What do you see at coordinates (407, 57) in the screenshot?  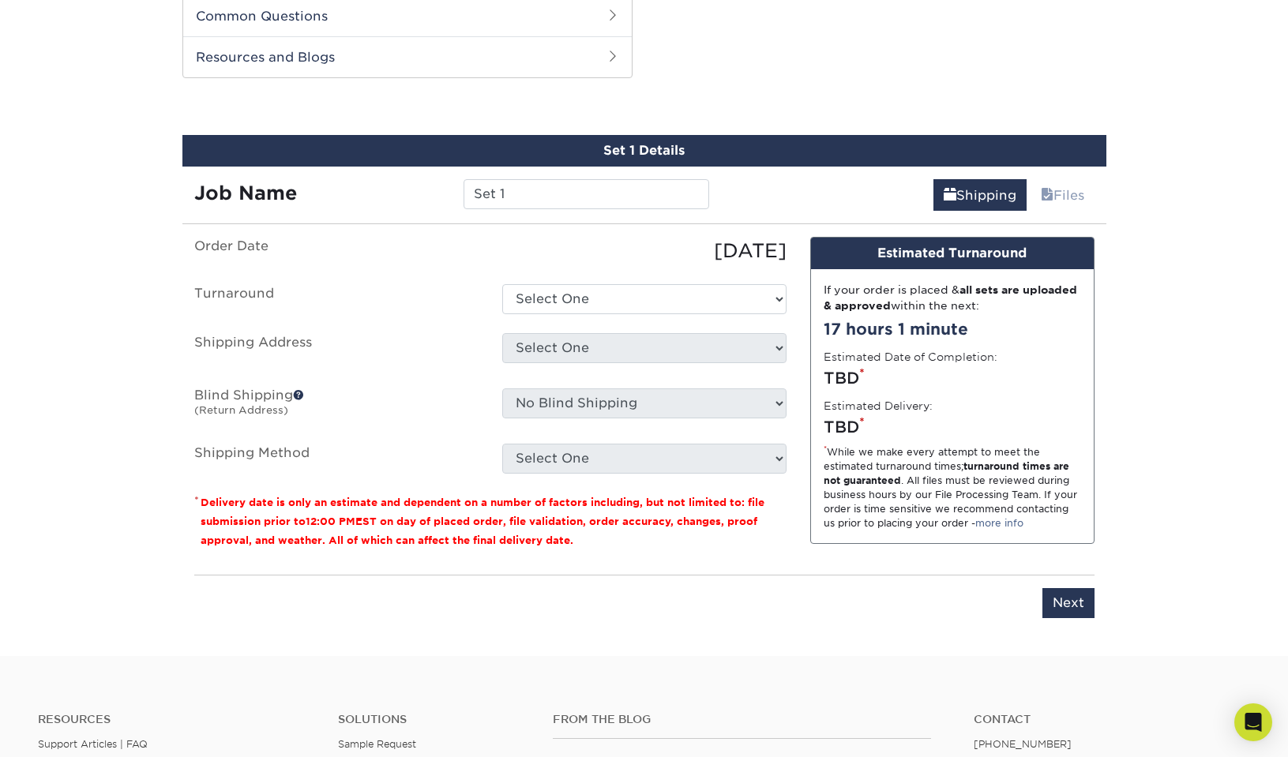 I see `h2: Resources and Blogs` at bounding box center [407, 57].